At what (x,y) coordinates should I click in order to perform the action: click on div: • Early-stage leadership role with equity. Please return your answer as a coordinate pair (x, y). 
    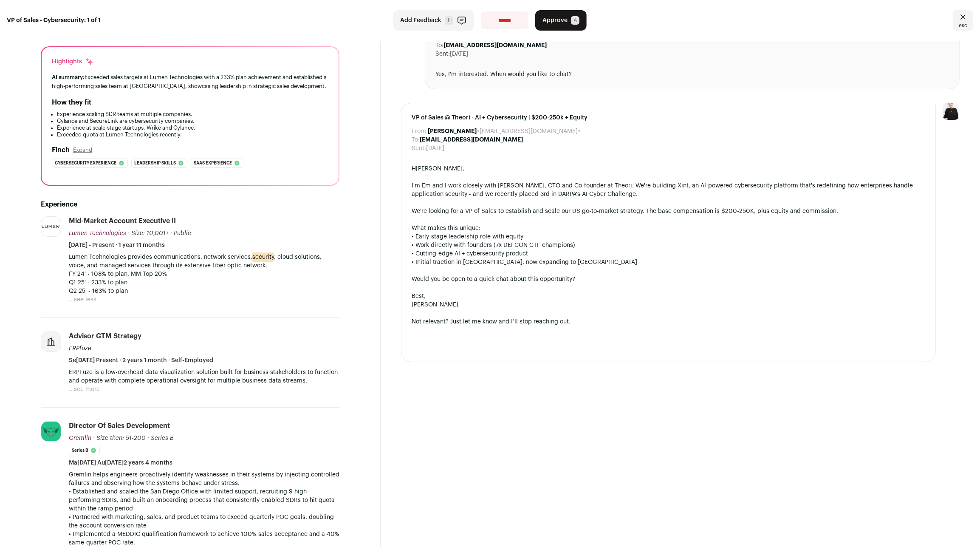
    Looking at the image, I should click on (669, 237).